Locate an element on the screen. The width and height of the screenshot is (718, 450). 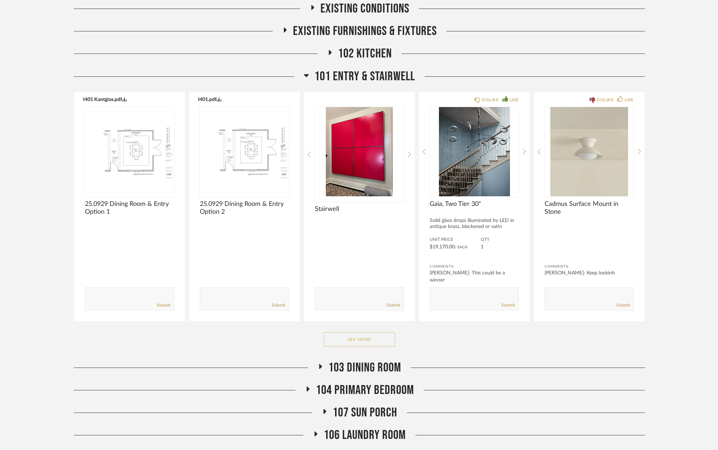
div: Solid glass drops illuminated by LED in antique brass, blackened or satin nickel... is located at coordinates (474, 226).